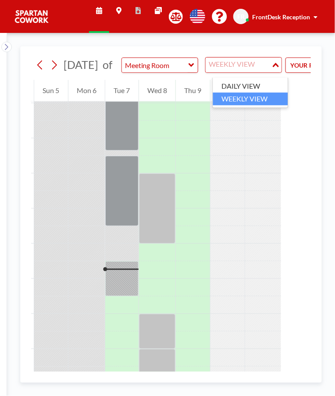 The image size is (335, 396). What do you see at coordinates (250, 86) in the screenshot?
I see `li: DAILY VIEW` at bounding box center [250, 86].